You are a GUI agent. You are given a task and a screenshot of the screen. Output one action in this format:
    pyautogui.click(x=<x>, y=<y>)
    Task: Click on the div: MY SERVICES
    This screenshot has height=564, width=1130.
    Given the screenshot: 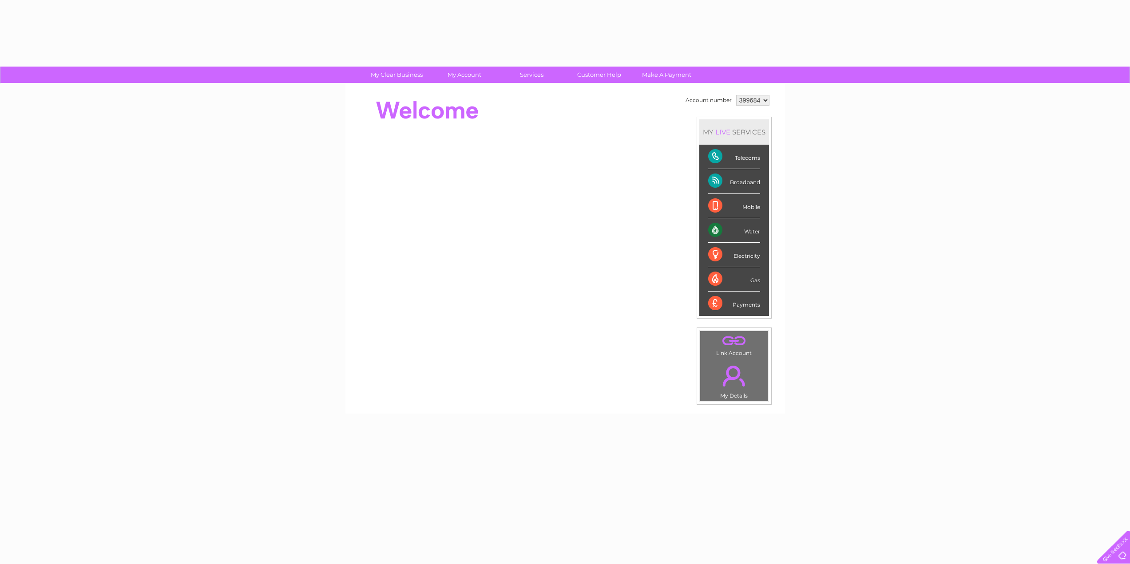 What is the action you would take?
    pyautogui.click(x=734, y=132)
    